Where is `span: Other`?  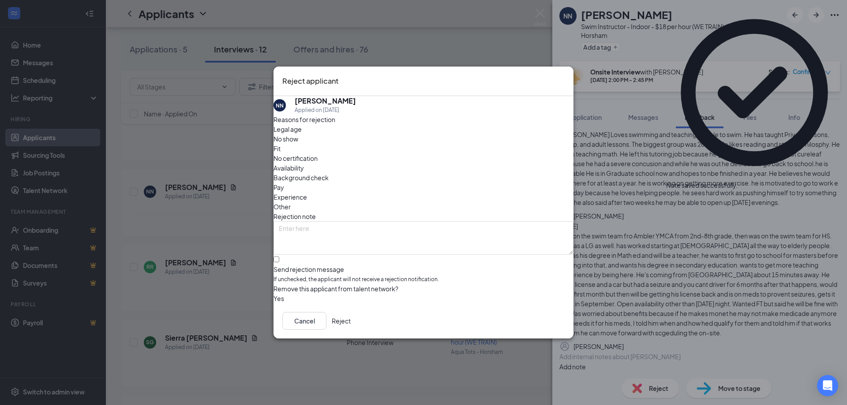
span: Other is located at coordinates (282, 207).